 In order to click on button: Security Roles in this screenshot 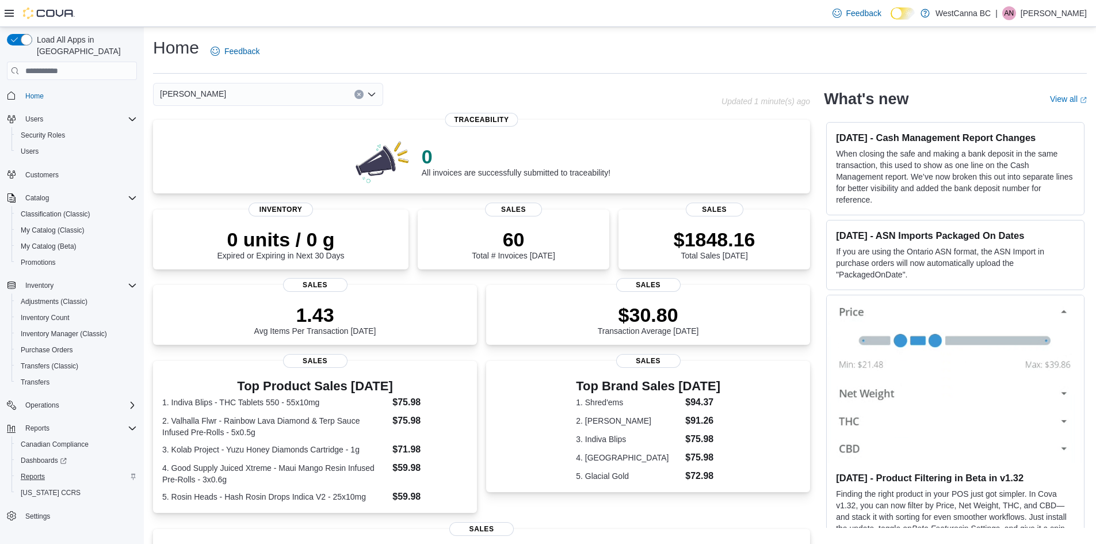, I will do `click(77, 135)`.